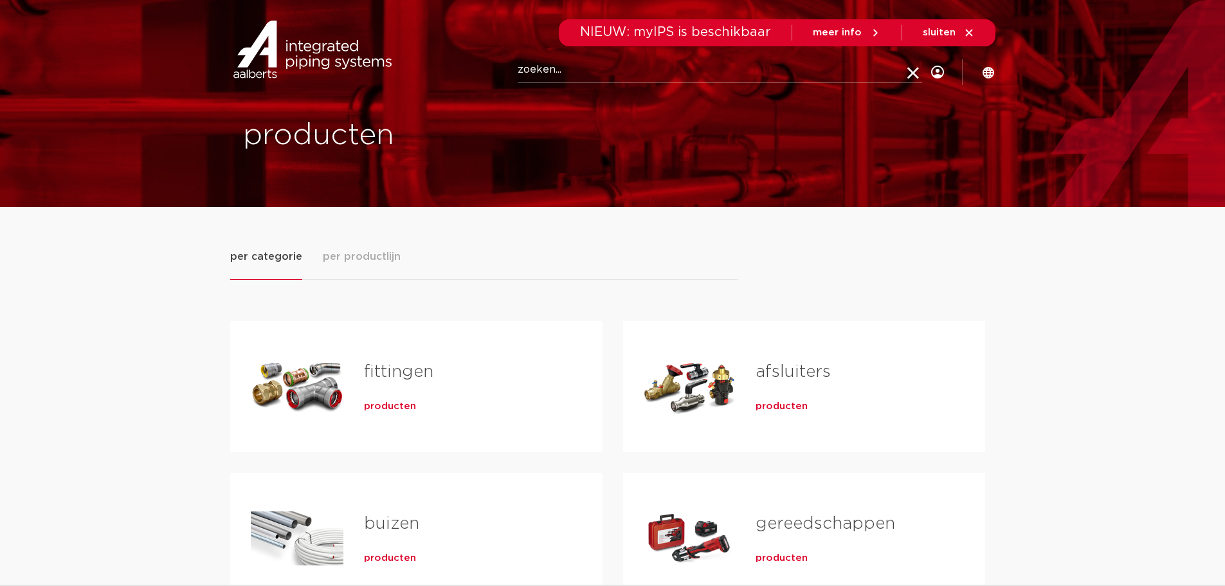  Describe the element at coordinates (825, 524) in the screenshot. I see `a: gereedschappen` at that location.